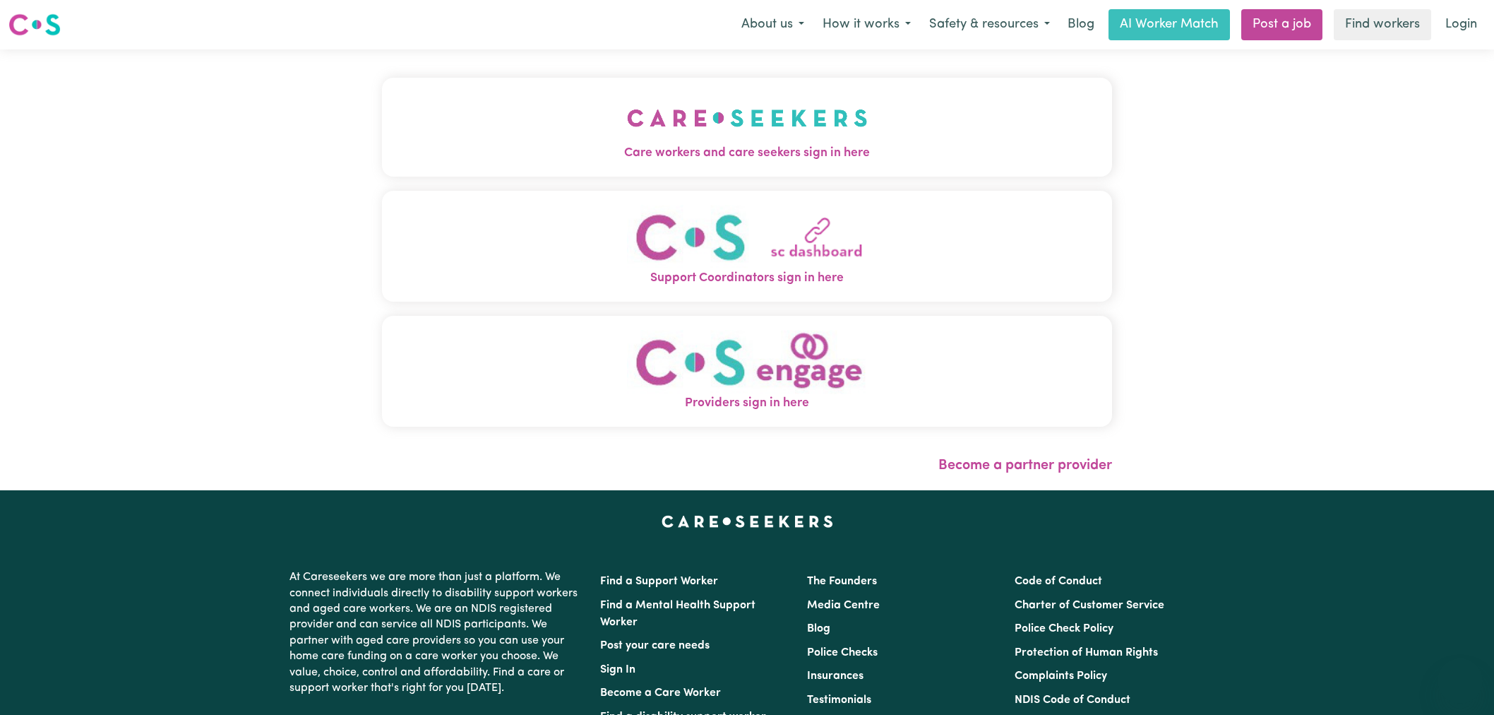 The height and width of the screenshot is (715, 1494). Describe the element at coordinates (1089, 605) in the screenshot. I see `a: Charter of Customer Service` at that location.